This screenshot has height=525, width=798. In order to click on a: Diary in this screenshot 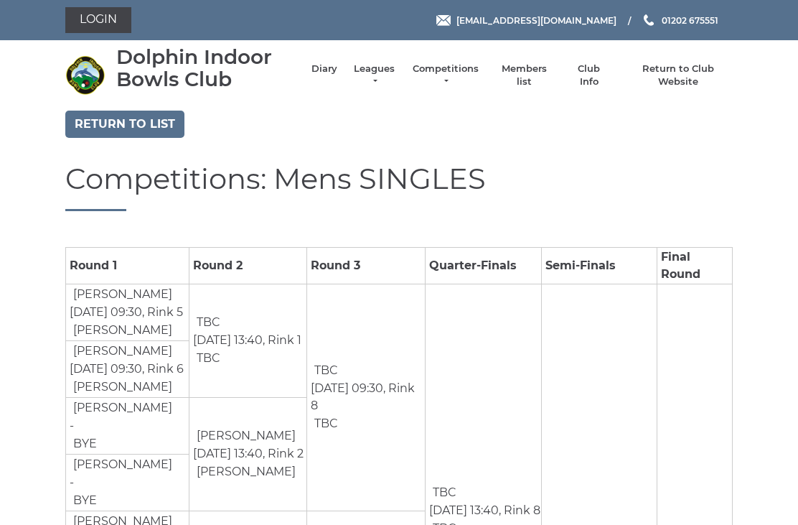, I will do `click(324, 69)`.